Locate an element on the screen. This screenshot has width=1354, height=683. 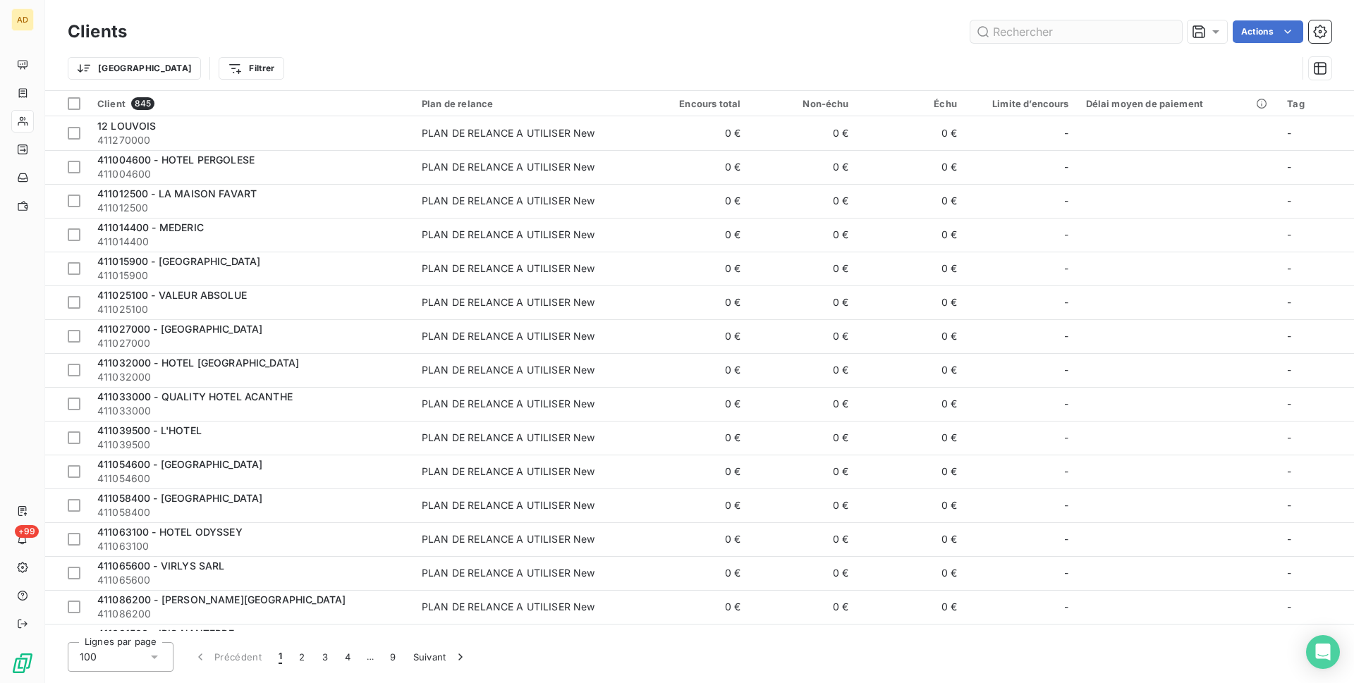
span: 411012500 - LA MAISON FAVART is located at coordinates (177, 193).